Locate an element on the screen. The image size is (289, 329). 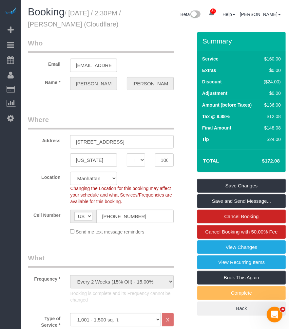
label: Tax @ 8.88% is located at coordinates (216, 116).